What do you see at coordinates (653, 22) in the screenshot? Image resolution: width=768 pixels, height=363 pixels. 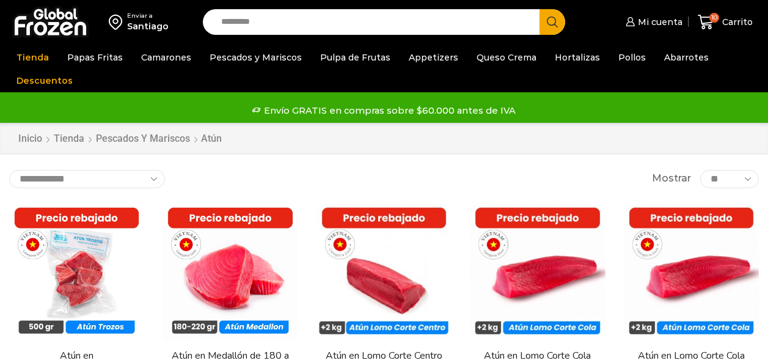 I see `a: Mi cuenta` at bounding box center [653, 22].